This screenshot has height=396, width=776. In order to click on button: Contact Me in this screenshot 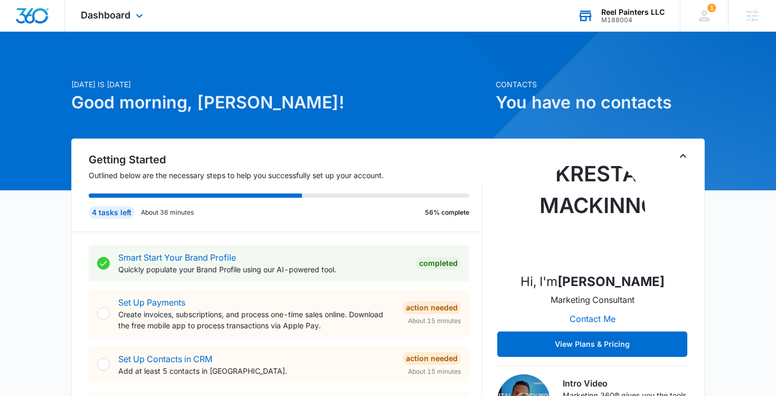, I will do `click(593, 318)`.